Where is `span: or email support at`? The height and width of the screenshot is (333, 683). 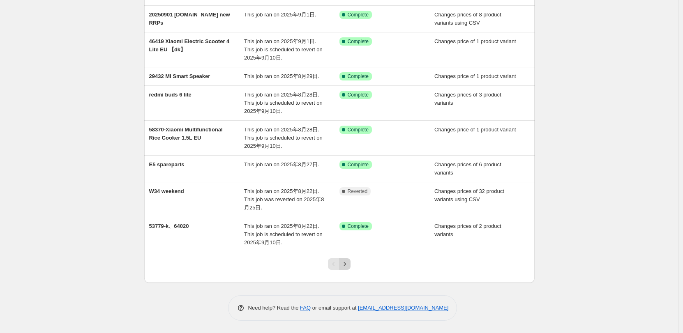
span: or email support at is located at coordinates (334, 308).